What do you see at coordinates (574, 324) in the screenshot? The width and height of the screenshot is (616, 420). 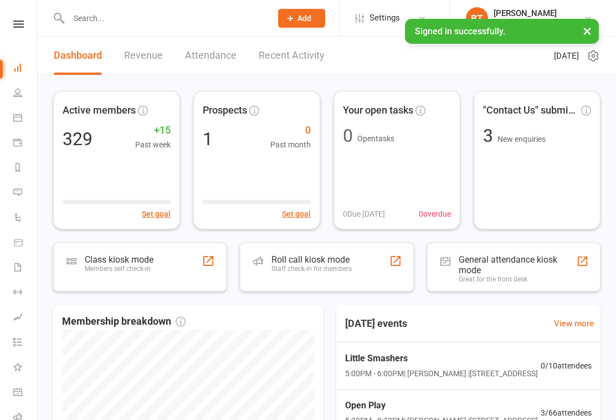 I see `a: View more` at bounding box center [574, 324].